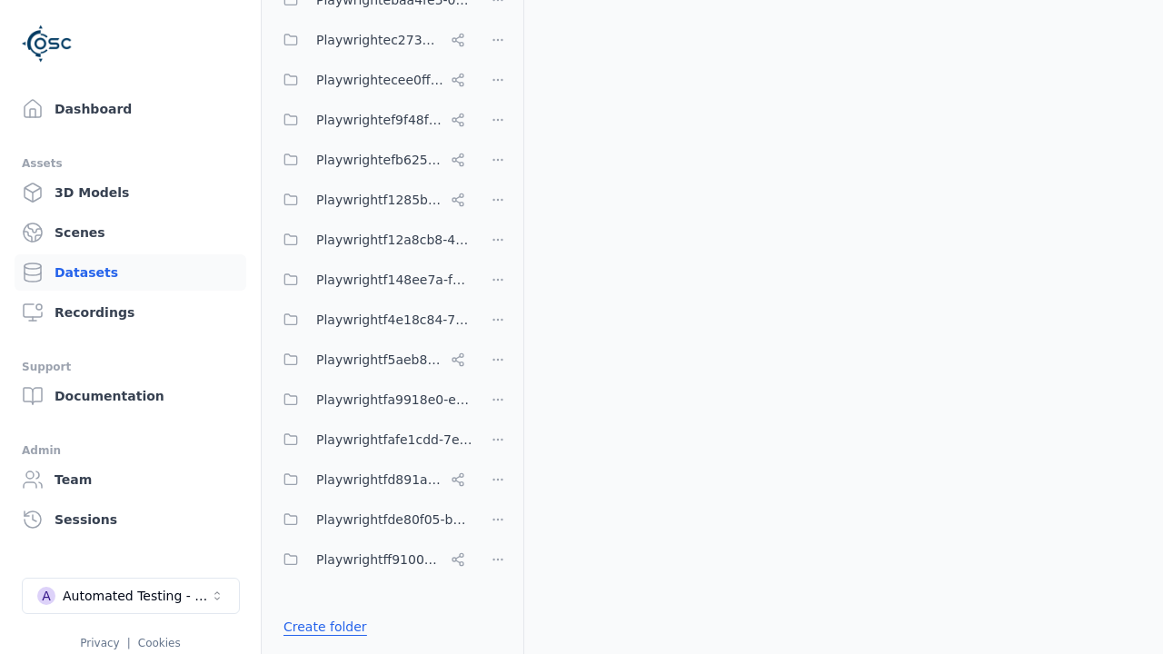  Describe the element at coordinates (130, 451) in the screenshot. I see `div: Admin` at that location.